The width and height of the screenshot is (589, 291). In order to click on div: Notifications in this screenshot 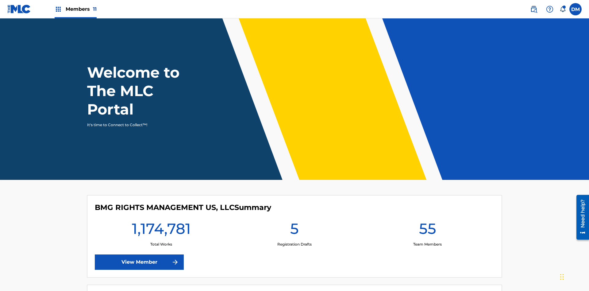, I will do `click(563, 9)`.